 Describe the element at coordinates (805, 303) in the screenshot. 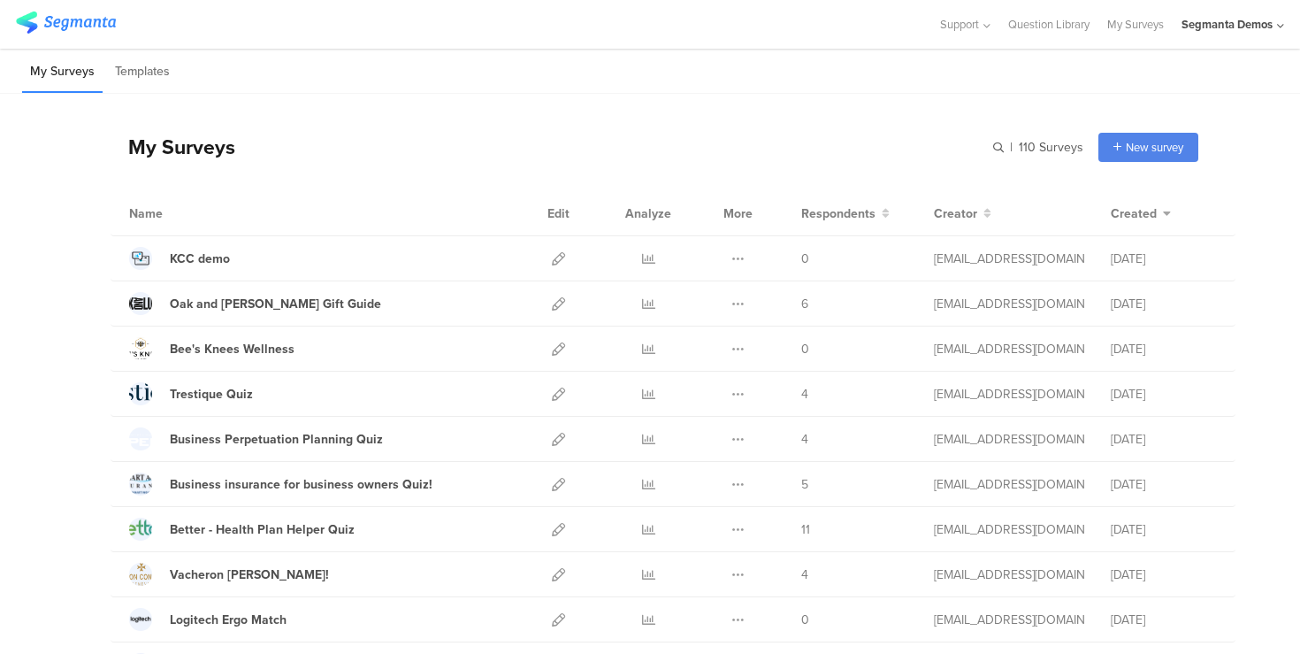

I see `span: 6` at that location.